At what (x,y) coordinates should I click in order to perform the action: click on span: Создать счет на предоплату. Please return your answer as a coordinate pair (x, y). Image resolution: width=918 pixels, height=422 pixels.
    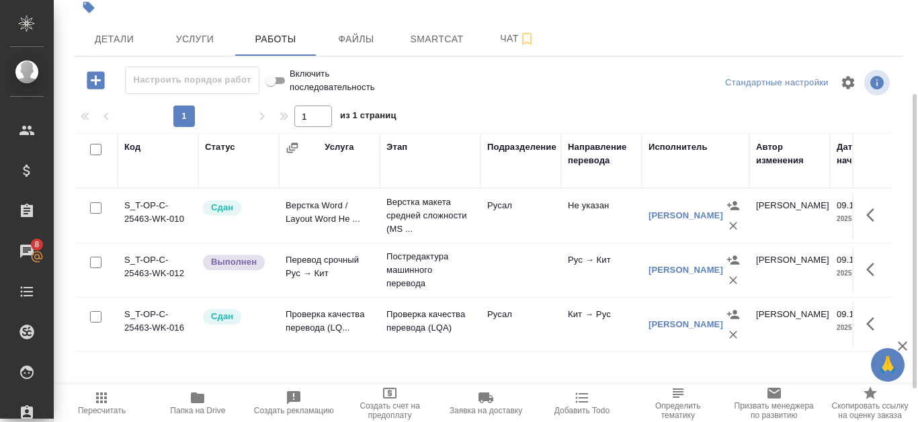
    Looking at the image, I should click on (390, 411).